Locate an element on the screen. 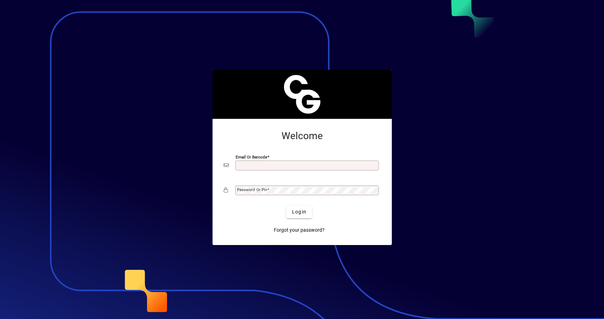 The height and width of the screenshot is (319, 604). a: Forgot your password? is located at coordinates (299, 230).